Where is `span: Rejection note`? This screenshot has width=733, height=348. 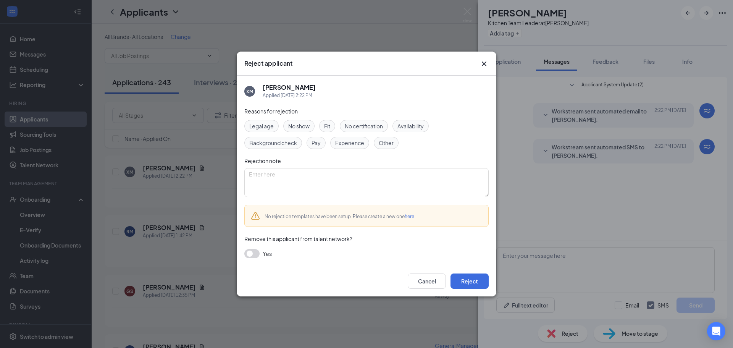
span: Rejection note is located at coordinates (263, 161).